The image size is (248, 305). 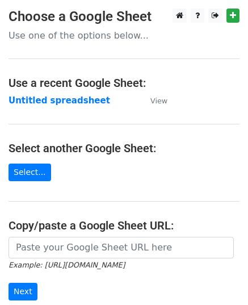 I want to click on p: Use one of the options below..., so click(x=124, y=35).